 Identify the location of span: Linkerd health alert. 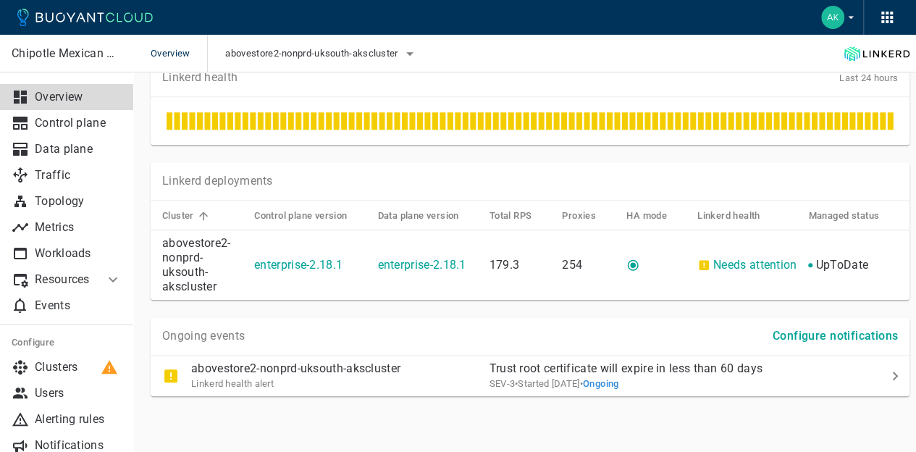
(232, 383).